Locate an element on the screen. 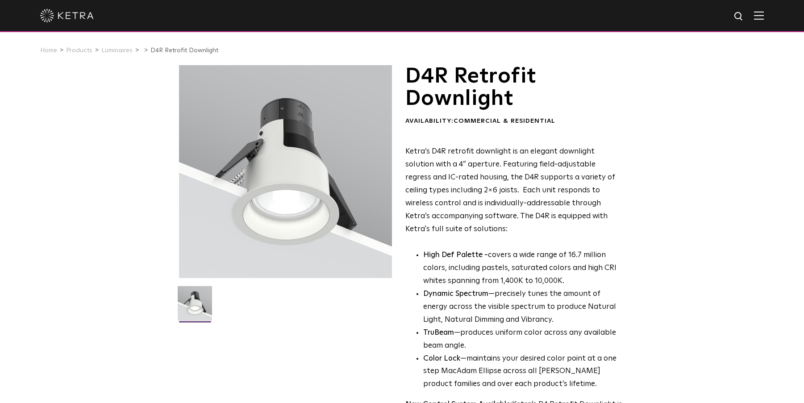 The height and width of the screenshot is (403, 804). li: —precisely tunes the amount of energy across the visible spectrum to produce Natural Light, Natur... is located at coordinates (523, 307).